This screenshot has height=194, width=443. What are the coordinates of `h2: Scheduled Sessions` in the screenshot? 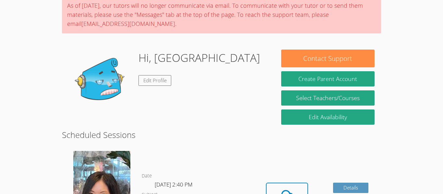 It's located at (222, 135).